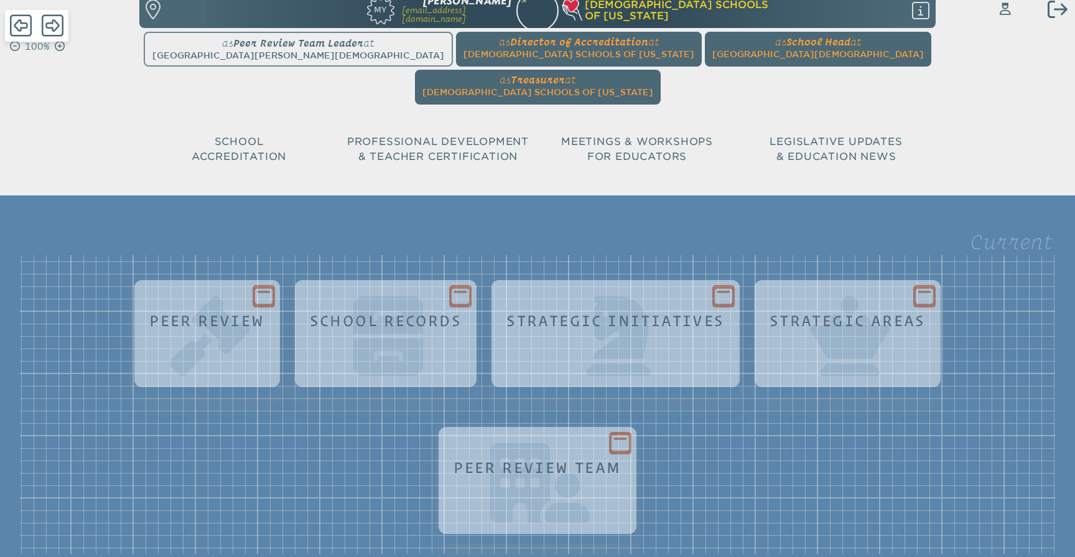 This screenshot has width=1075, height=557. I want to click on h1: Peer Review Team, so click(537, 467).